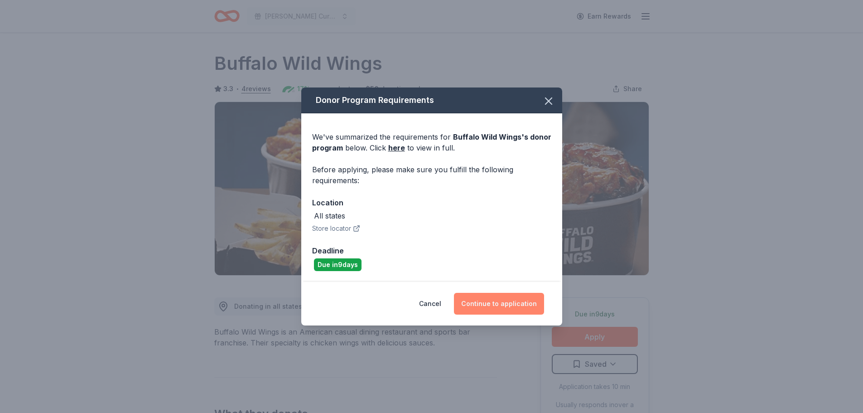  I want to click on div: Deadline, so click(432, 251).